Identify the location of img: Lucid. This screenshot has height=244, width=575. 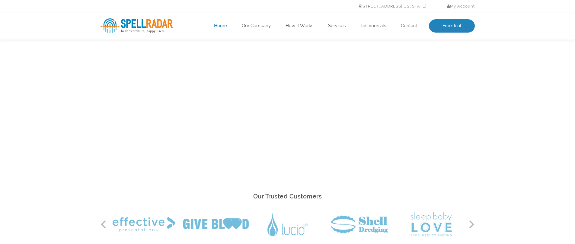
(287, 225).